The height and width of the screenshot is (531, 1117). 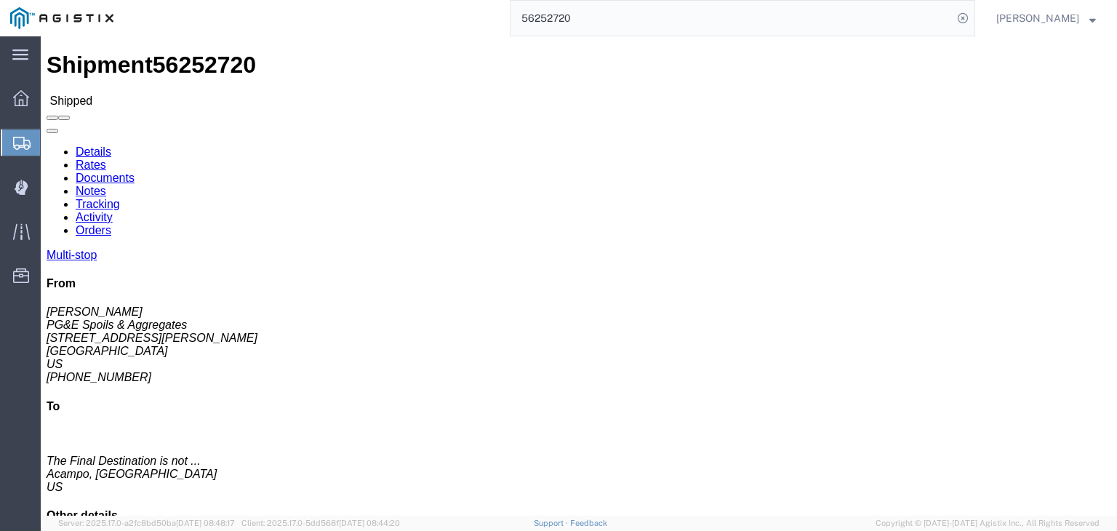 I want to click on a: Feedback, so click(x=588, y=523).